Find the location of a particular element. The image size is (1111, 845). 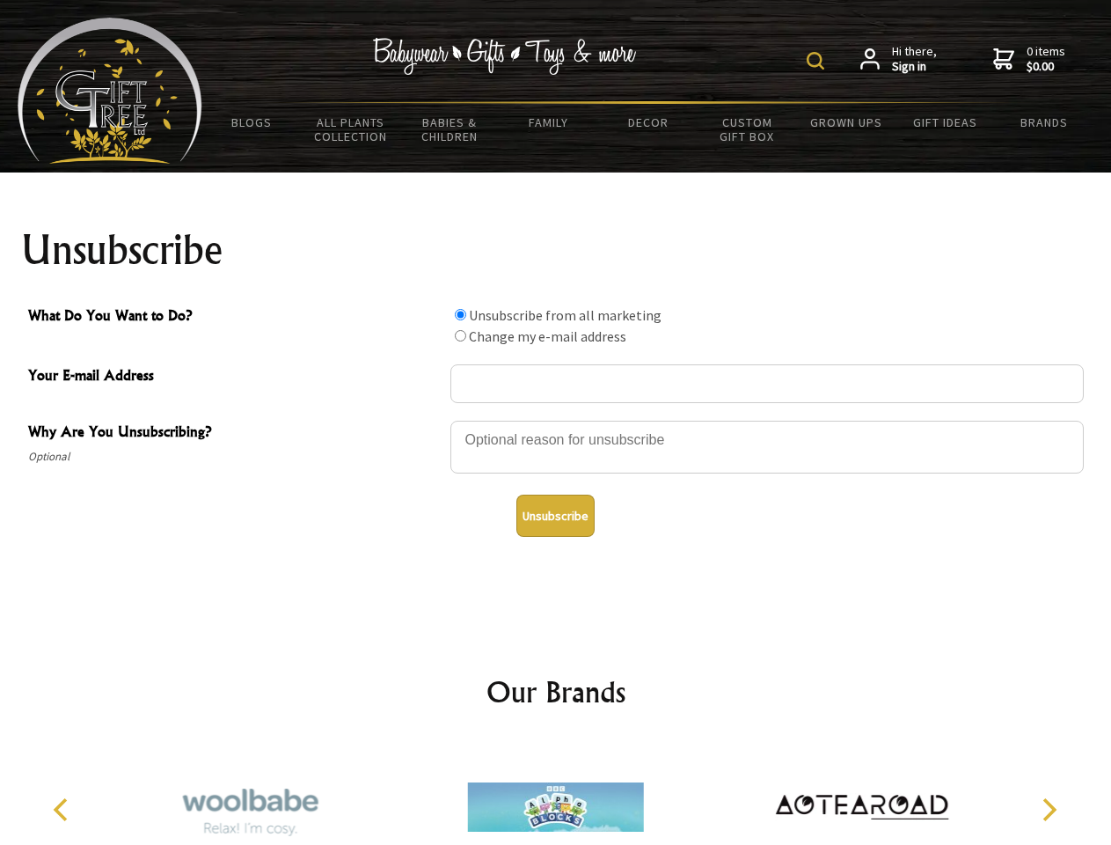

button: Next is located at coordinates (1049, 810).